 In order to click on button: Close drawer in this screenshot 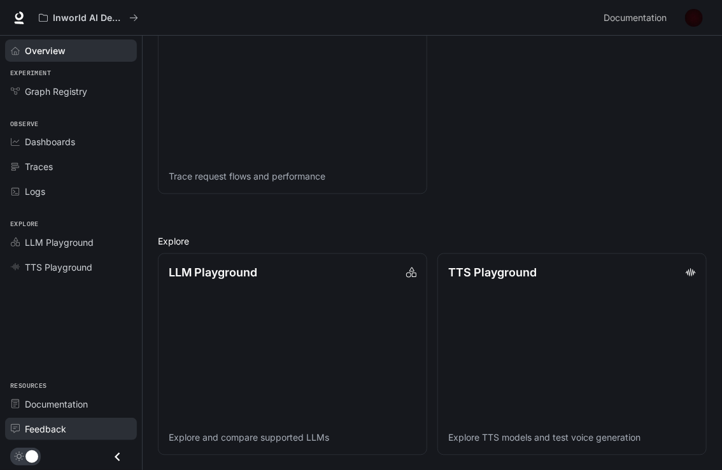, I will do `click(117, 457)`.